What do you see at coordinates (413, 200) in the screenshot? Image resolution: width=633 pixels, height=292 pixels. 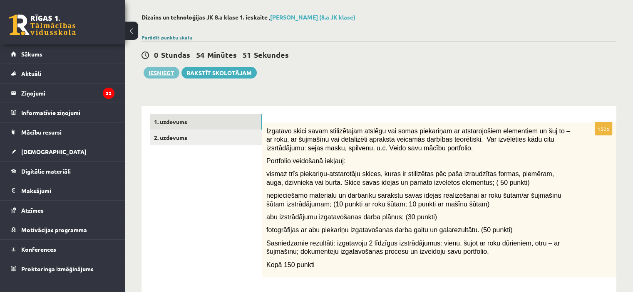 I see `span: nepieciešamo materiālu un darbarīku sarakstu savas idejas realizēšanai ar roku šūtam/ar šujmašīnu...` at bounding box center [413, 200].